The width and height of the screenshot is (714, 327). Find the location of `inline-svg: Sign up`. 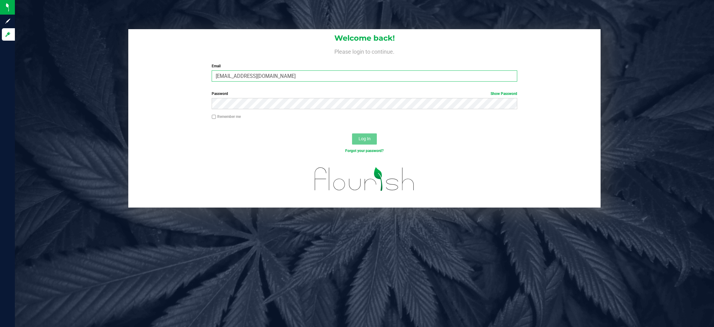

inline-svg: Sign up is located at coordinates (8, 21).